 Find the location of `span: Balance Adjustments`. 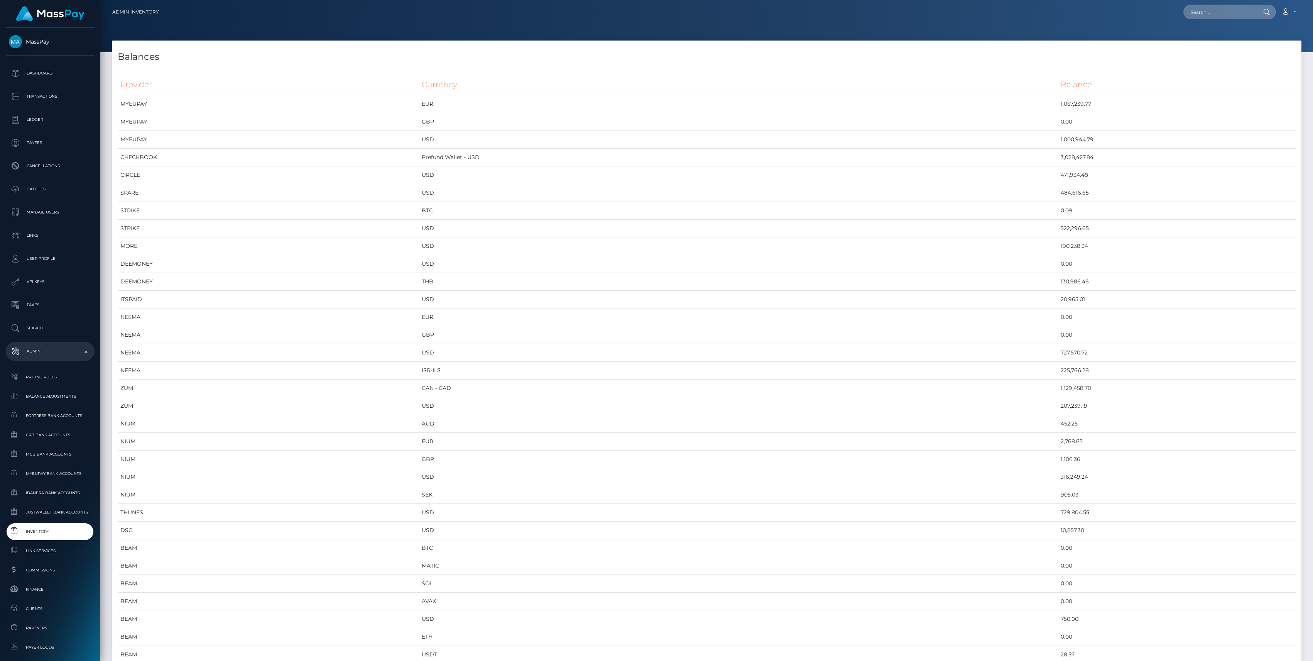

span: Balance Adjustments is located at coordinates (50, 396).